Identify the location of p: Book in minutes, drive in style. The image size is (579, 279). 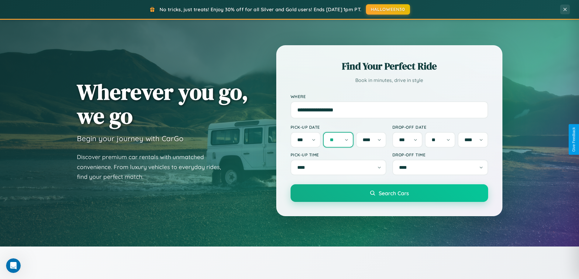
(390, 80).